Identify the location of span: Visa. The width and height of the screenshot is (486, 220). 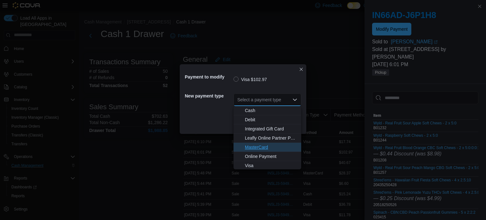
(271, 166).